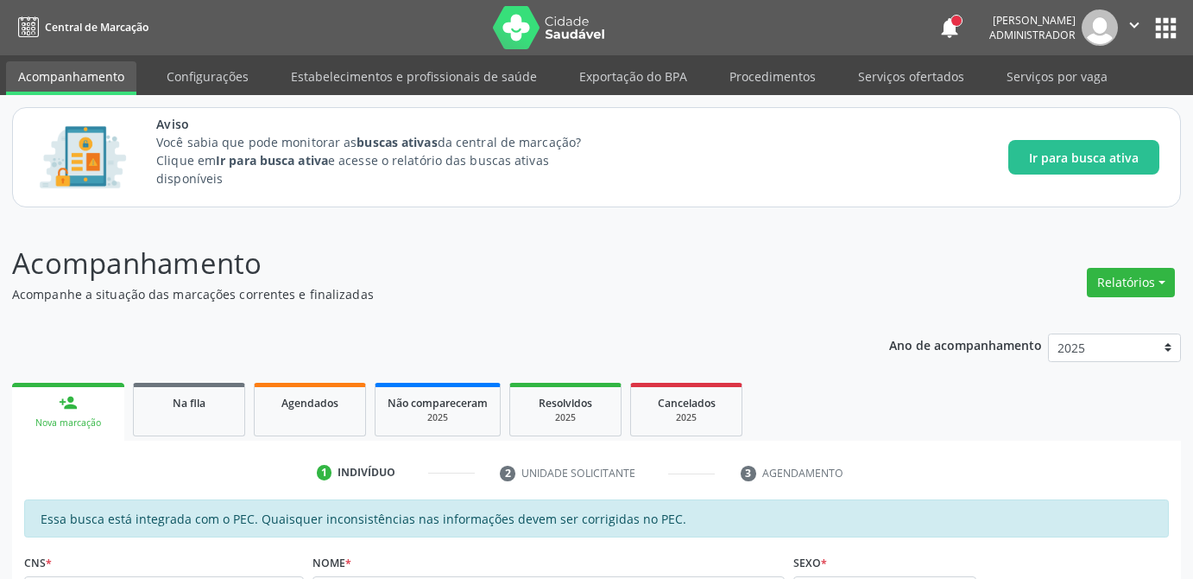 The image size is (1193, 579). What do you see at coordinates (1100, 28) in the screenshot?
I see `img: img` at bounding box center [1100, 28].